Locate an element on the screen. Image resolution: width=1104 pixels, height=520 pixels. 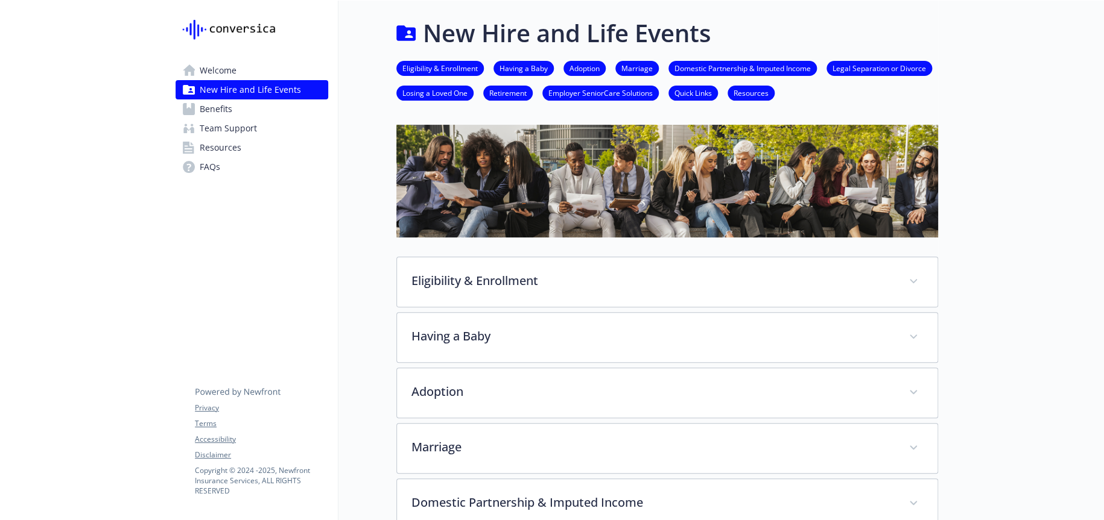
a: Retirement is located at coordinates (508, 92).